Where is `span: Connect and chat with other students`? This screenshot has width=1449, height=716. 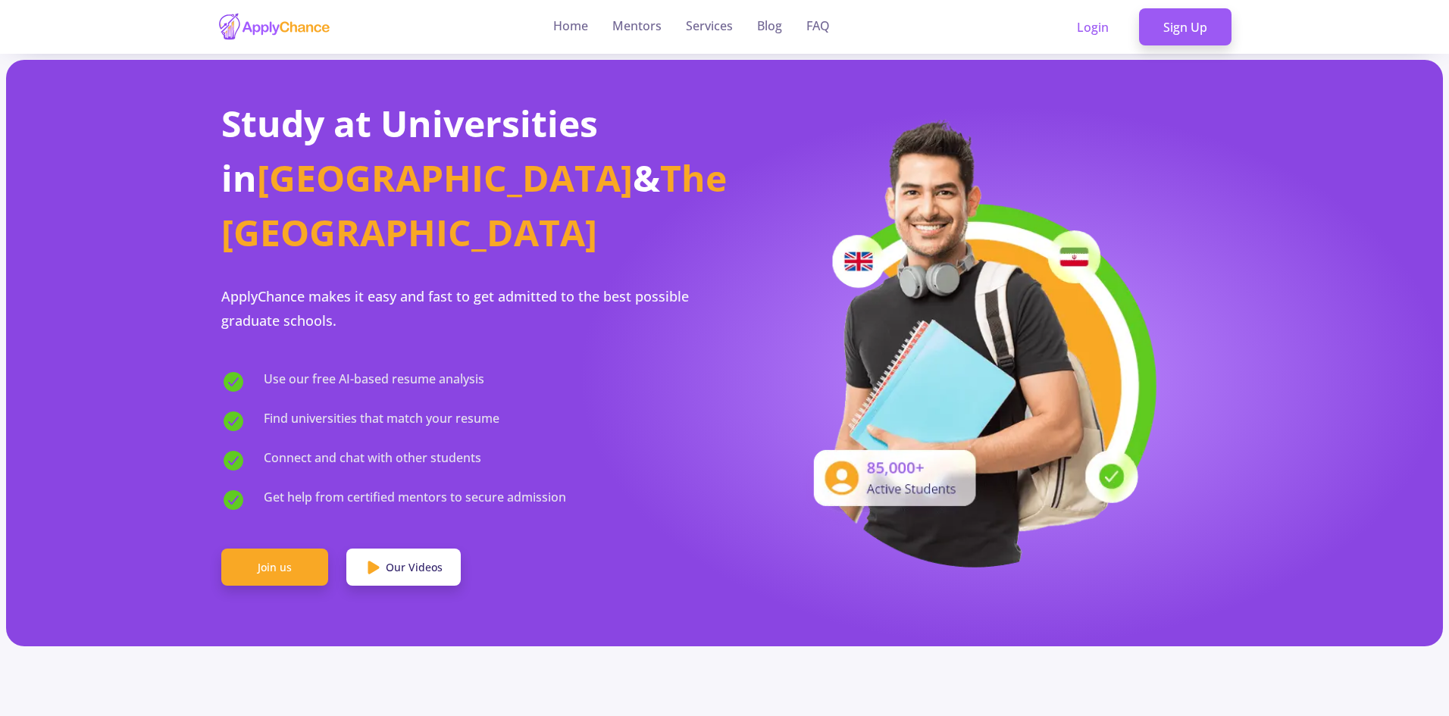
span: Connect and chat with other students is located at coordinates (372, 461).